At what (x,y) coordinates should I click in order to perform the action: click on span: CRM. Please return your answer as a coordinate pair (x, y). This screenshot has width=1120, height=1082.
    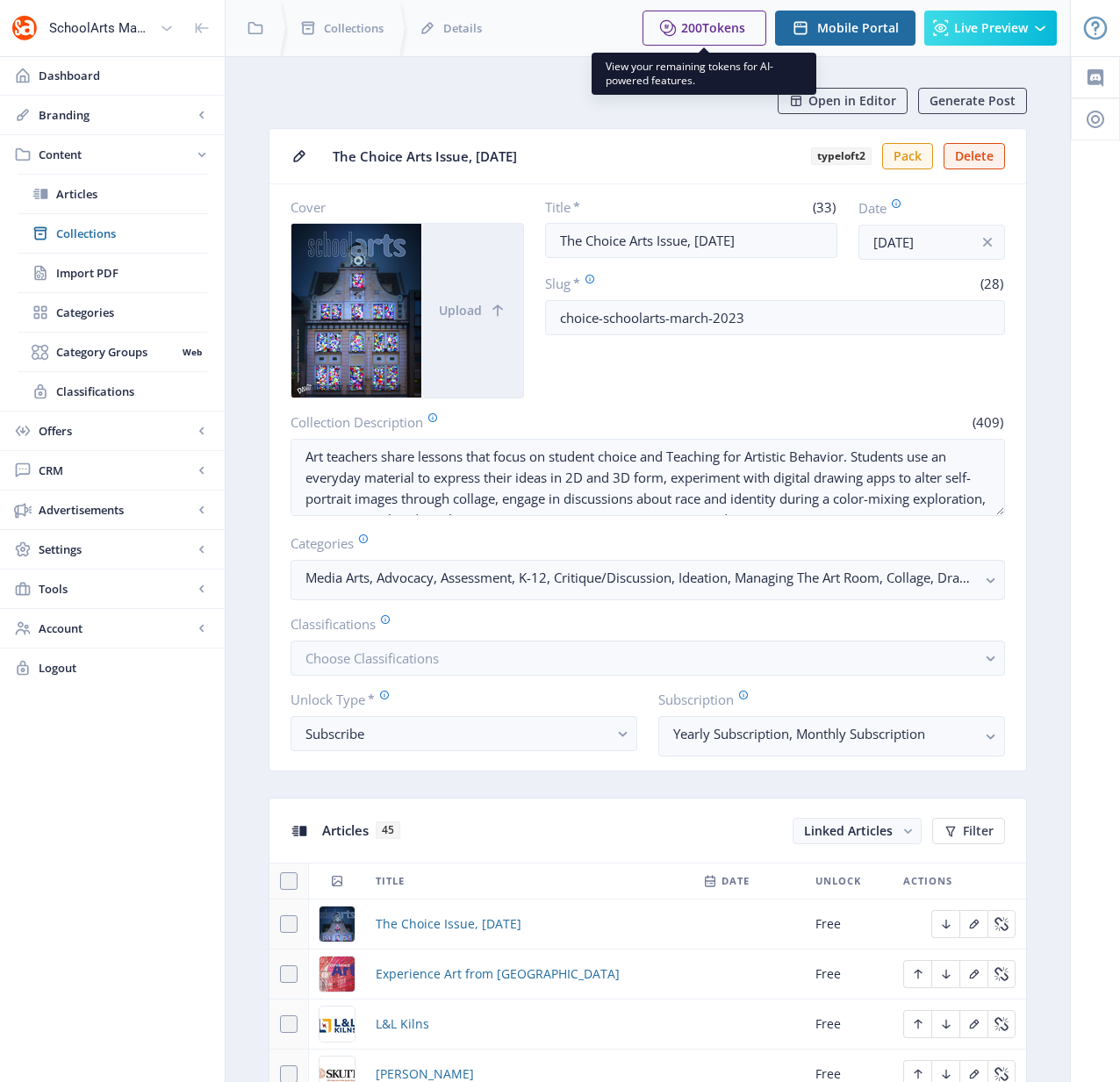
    Looking at the image, I should click on (116, 471).